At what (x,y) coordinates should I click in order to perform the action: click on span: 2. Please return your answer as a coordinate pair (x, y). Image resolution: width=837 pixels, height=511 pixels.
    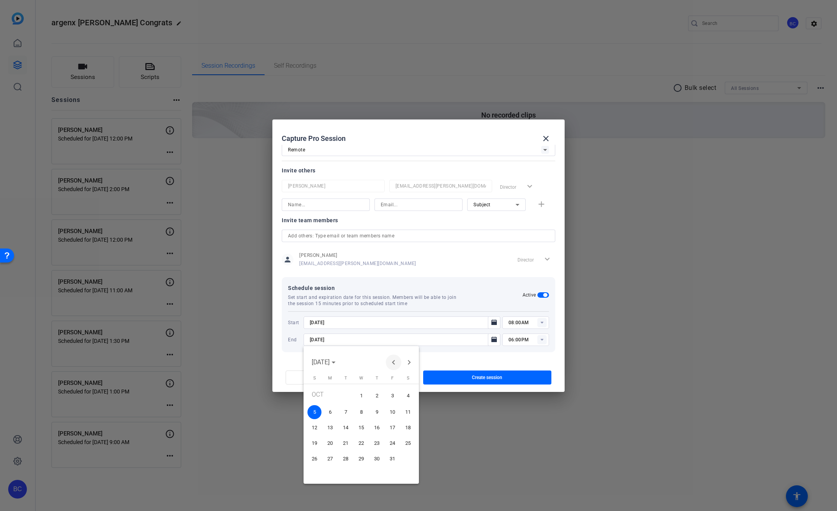
    Looking at the image, I should click on (377, 396).